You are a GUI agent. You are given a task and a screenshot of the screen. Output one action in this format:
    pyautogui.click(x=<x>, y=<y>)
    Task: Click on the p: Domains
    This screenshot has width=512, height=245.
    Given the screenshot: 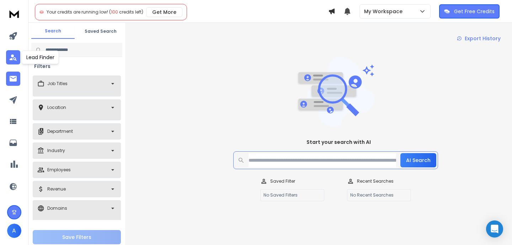 What is the action you would take?
    pyautogui.click(x=57, y=208)
    